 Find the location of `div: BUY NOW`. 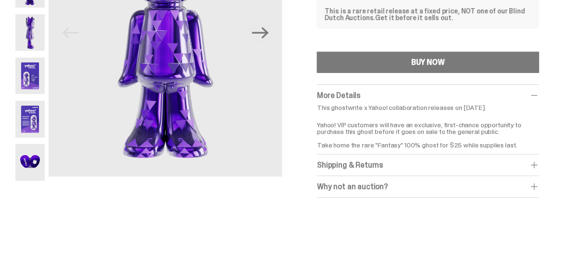

div: BUY NOW is located at coordinates (428, 63).